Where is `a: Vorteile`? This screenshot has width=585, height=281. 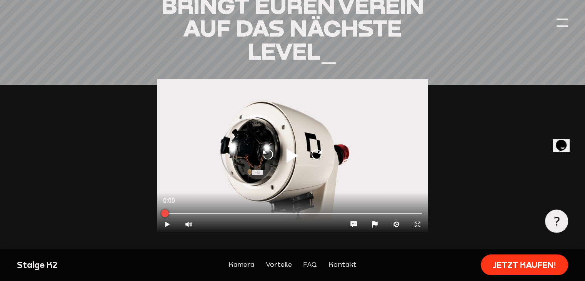
a: Vorteile is located at coordinates (279, 265).